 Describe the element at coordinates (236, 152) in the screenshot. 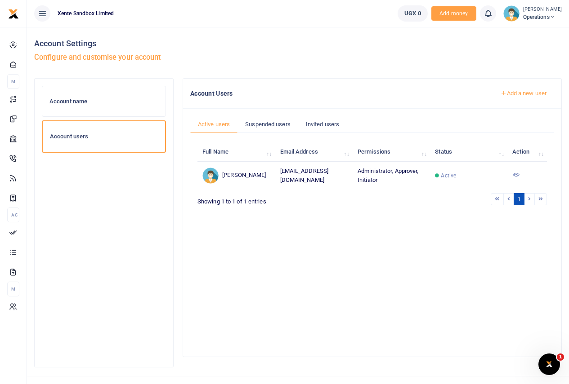

I see `th: Full Name: activate to sort column ascending` at that location.